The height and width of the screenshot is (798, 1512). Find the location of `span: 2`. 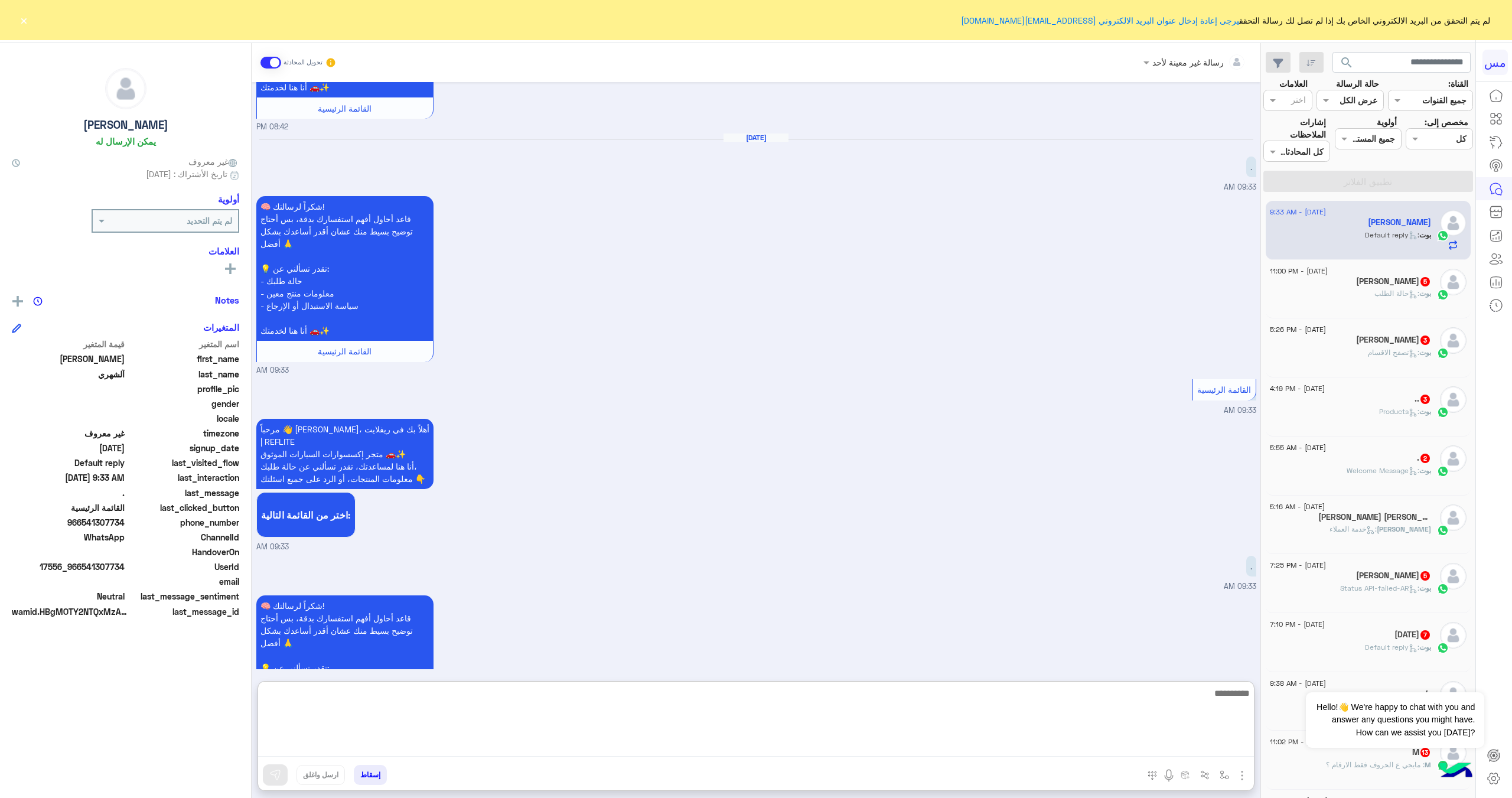

span: 2 is located at coordinates (67, 537).